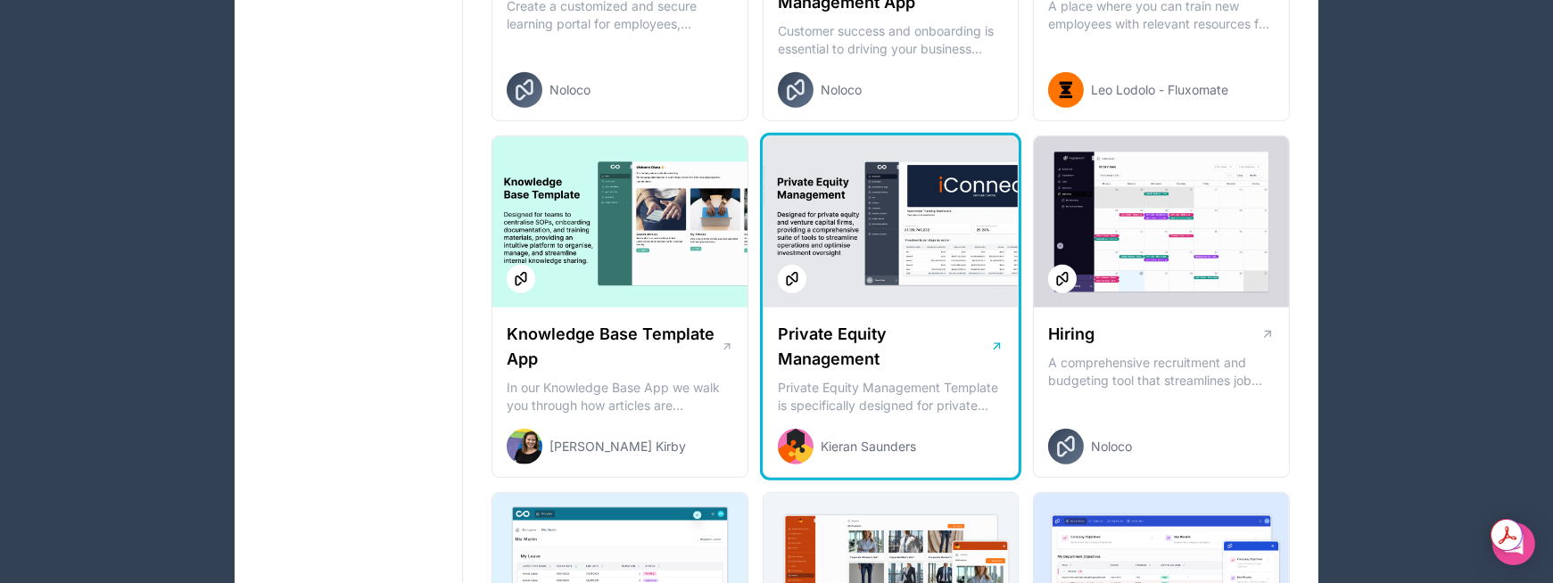 This screenshot has height=583, width=1553. What do you see at coordinates (891, 40) in the screenshot?
I see `p: Customer success and onboarding is essential to driving your business forward and ensuring retent...` at bounding box center [891, 40].